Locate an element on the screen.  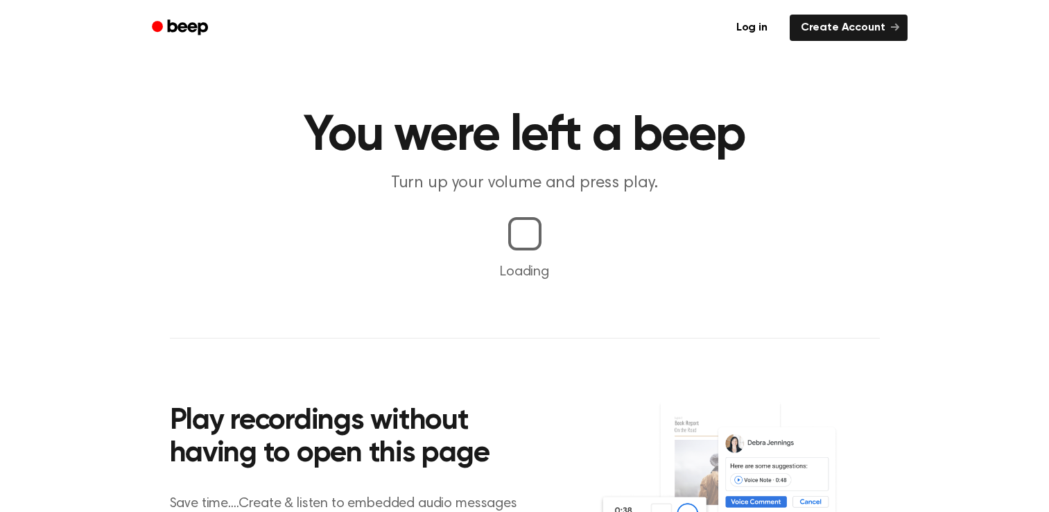
p: Turn up your volume and press play. is located at coordinates (525, 183).